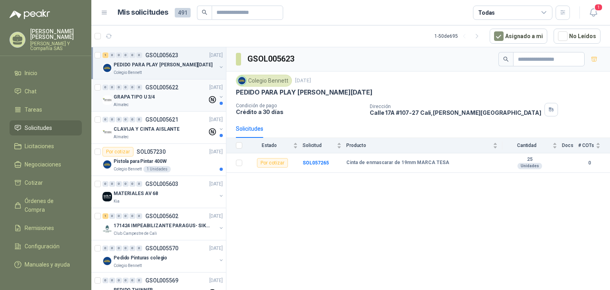 The height and width of the screenshot is (290, 610). I want to click on p: GSOL005569, so click(162, 280).